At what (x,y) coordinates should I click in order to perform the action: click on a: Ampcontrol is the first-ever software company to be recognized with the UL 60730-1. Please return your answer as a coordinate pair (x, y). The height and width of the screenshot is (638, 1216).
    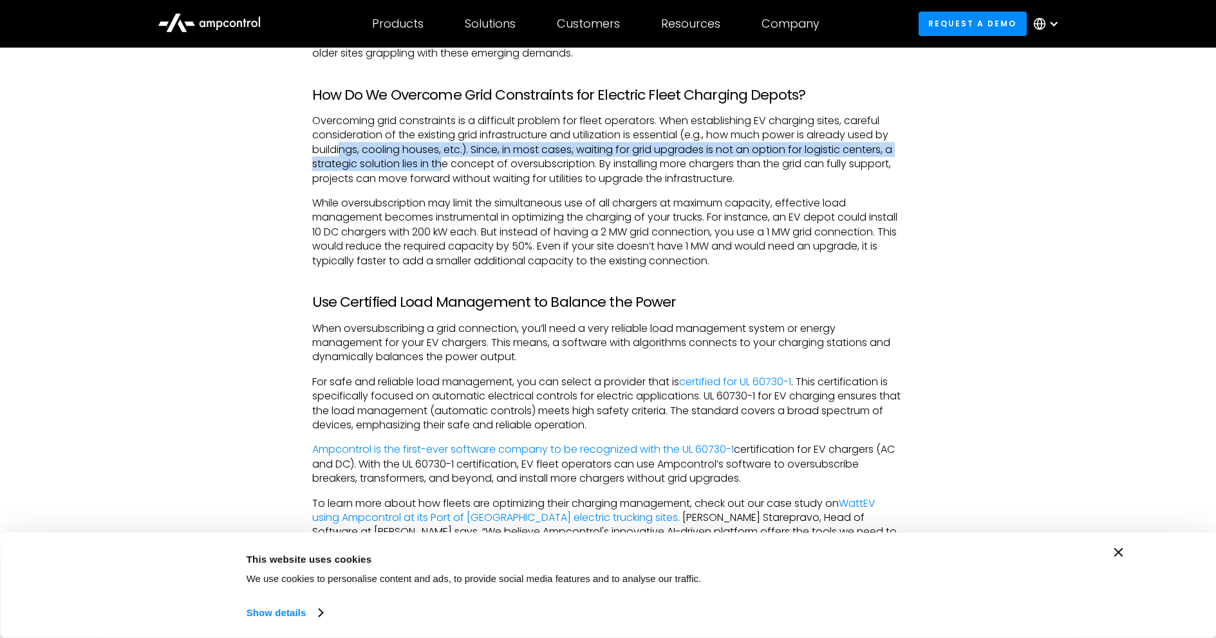
    Looking at the image, I should click on (523, 449).